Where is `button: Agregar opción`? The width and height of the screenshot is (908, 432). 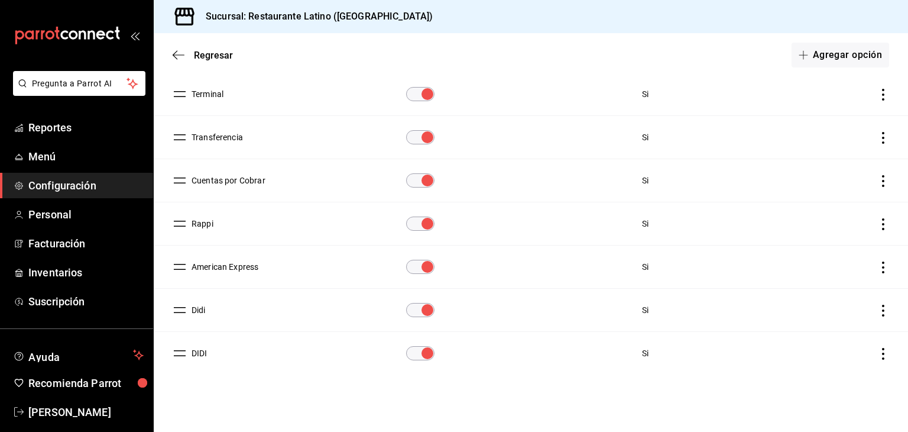 button: Agregar opción is located at coordinates (840, 55).